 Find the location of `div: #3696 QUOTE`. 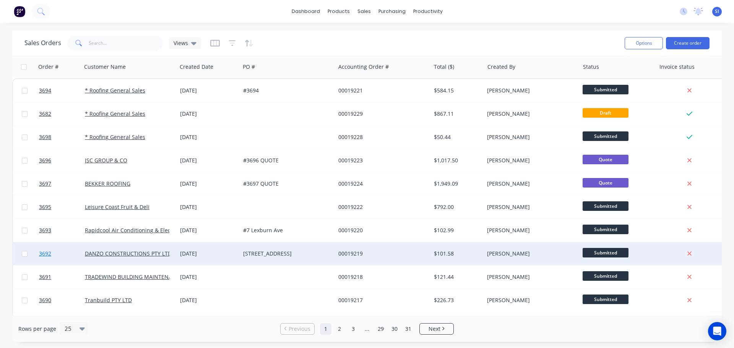

div: #3696 QUOTE is located at coordinates (286, 161).